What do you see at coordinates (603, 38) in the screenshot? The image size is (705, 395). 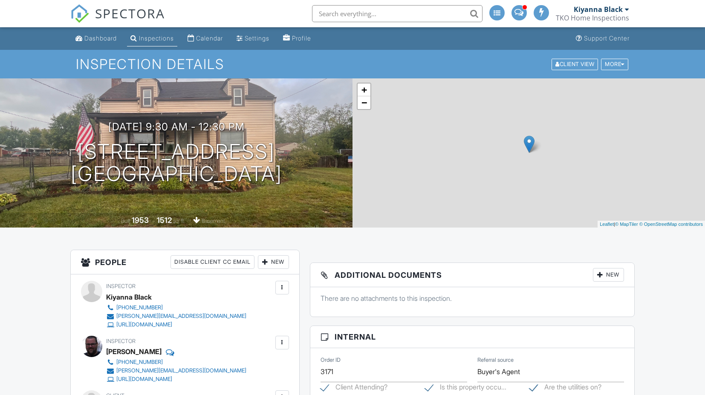 I see `a: Support Center` at bounding box center [603, 38].